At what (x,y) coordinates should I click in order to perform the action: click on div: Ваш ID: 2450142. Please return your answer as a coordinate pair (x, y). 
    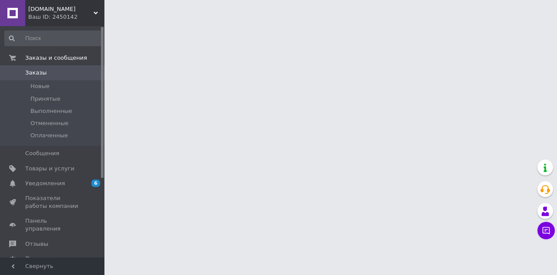
    Looking at the image, I should click on (66, 17).